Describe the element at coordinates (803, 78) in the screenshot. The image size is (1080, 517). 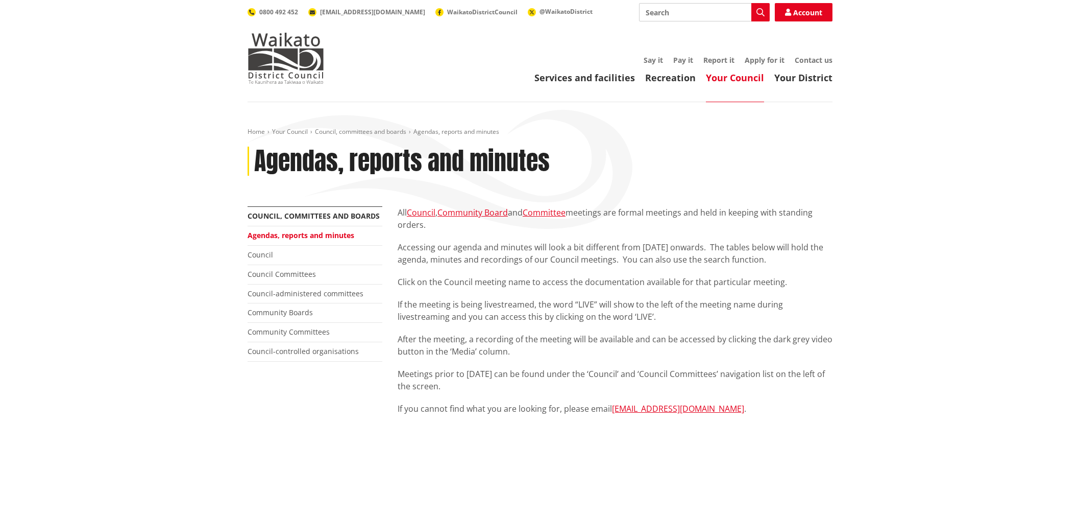
I see `a: Your District` at that location.